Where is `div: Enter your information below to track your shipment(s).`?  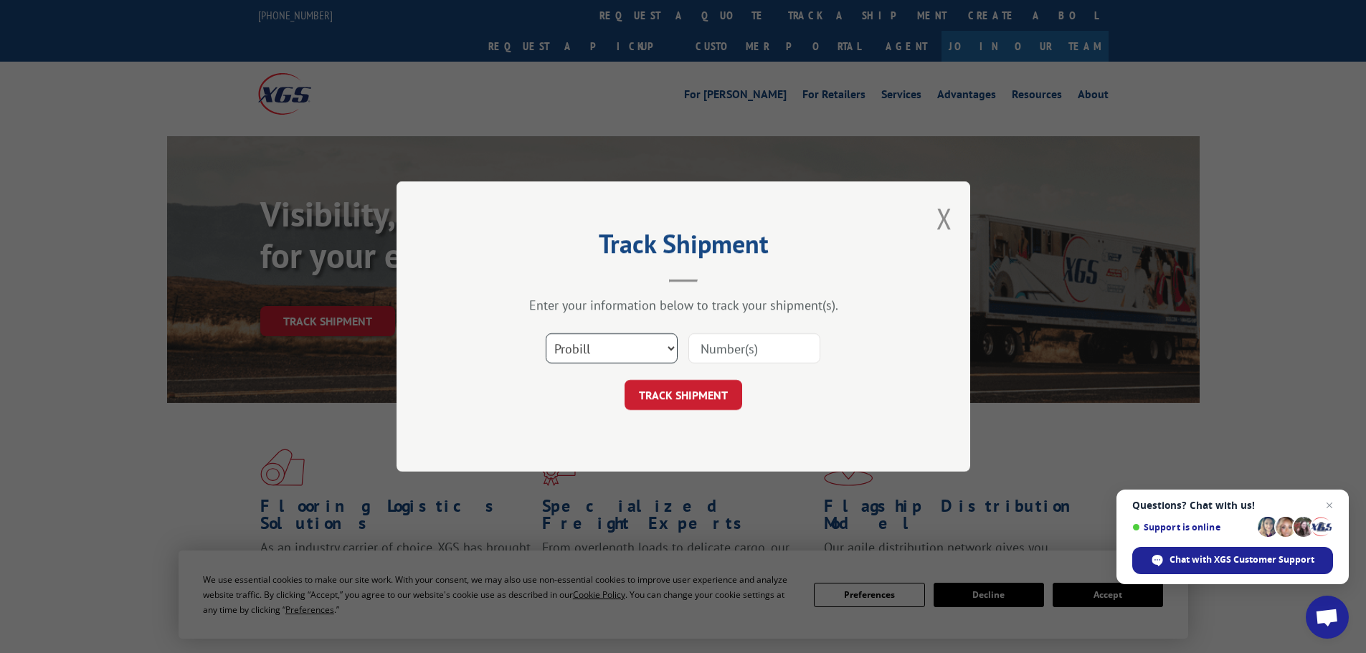 div: Enter your information below to track your shipment(s). is located at coordinates (683, 305).